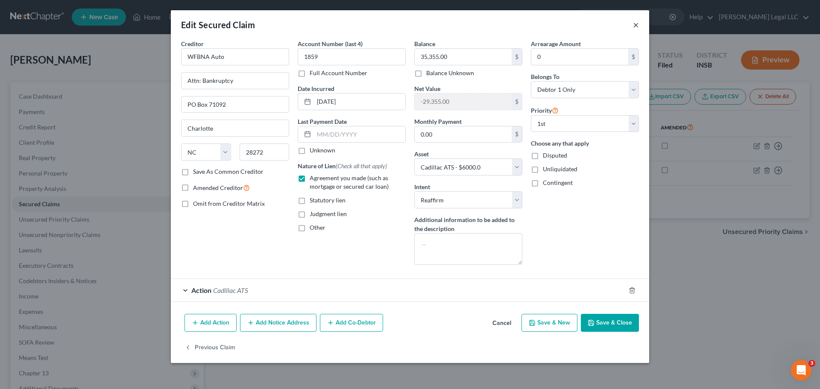 The height and width of the screenshot is (389, 820). What do you see at coordinates (201, 290) in the screenshot?
I see `span: Action` at bounding box center [201, 290].